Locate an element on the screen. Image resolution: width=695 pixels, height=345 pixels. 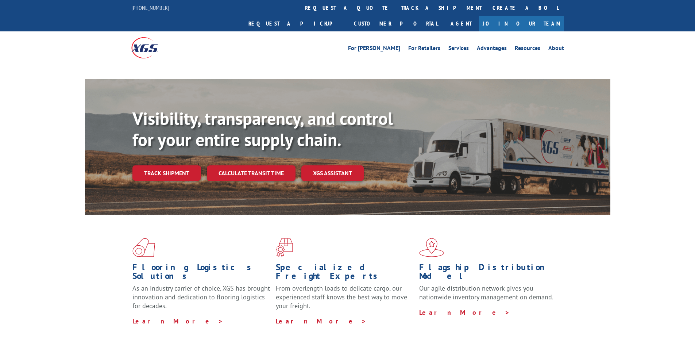
img: xgs-icon-focused-on-flooring-red is located at coordinates (284, 247).